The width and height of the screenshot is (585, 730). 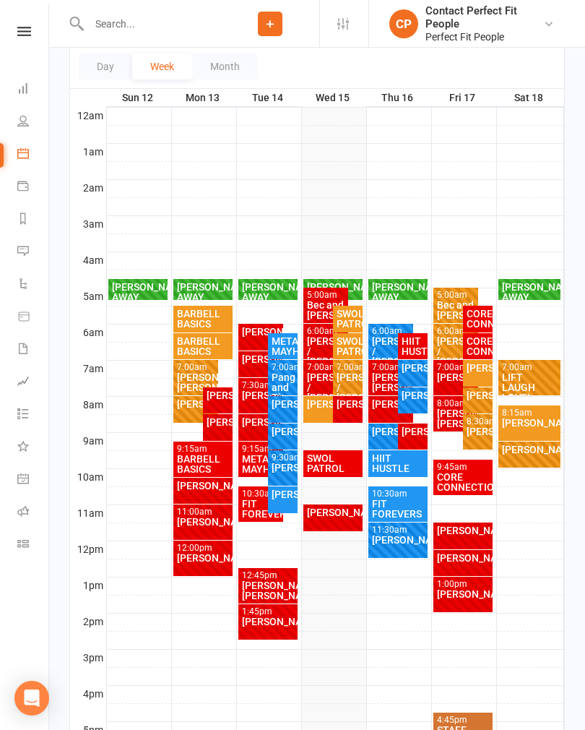 I want to click on a: Reports, so click(x=33, y=220).